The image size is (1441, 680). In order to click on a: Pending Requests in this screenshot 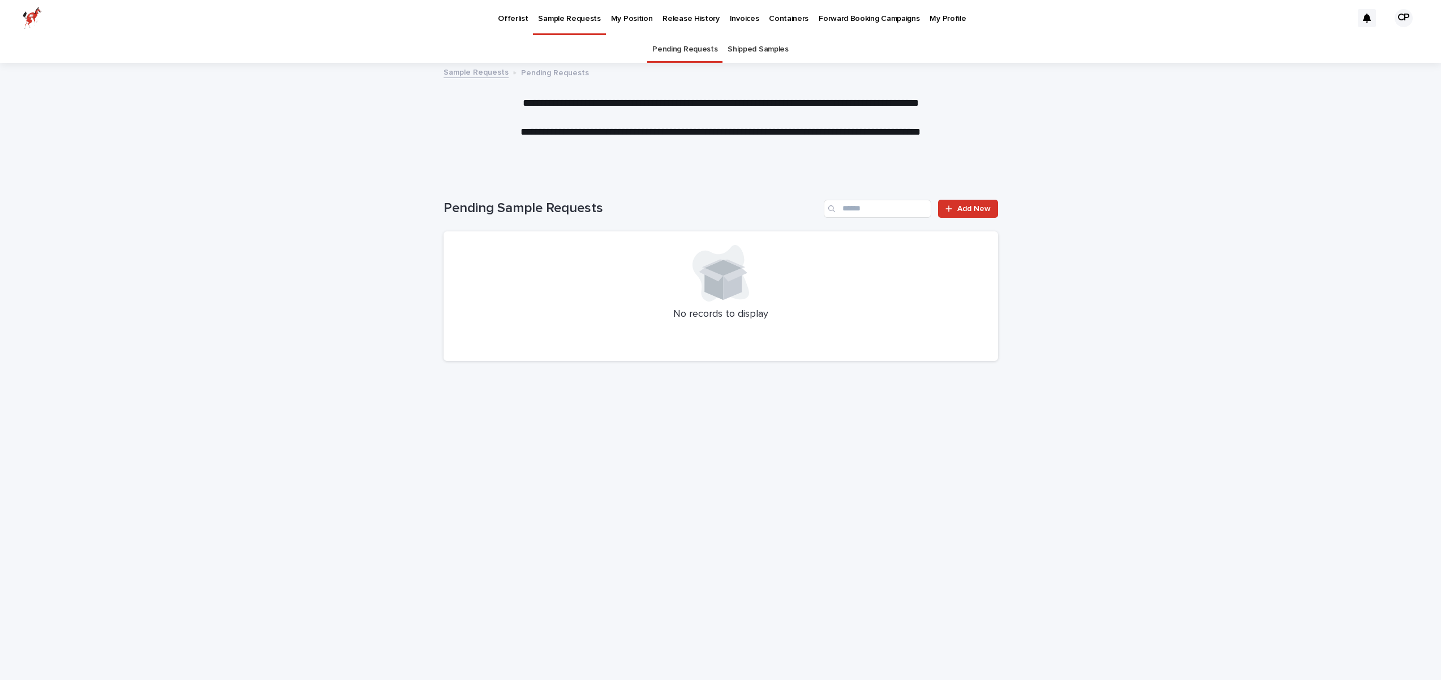, I will do `click(684, 49)`.